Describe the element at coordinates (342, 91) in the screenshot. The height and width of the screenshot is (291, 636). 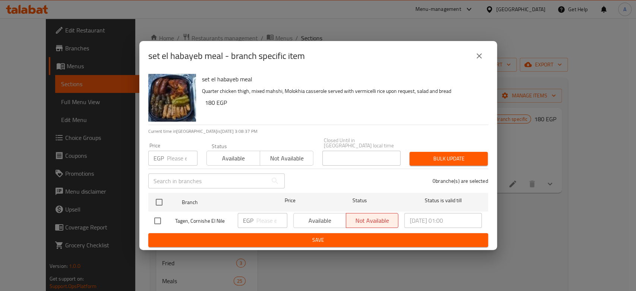
I see `p: Quarter chicken thigh, mixed mahshi, Molokhia casserole served with vermicelli rice upon request,...` at that location.